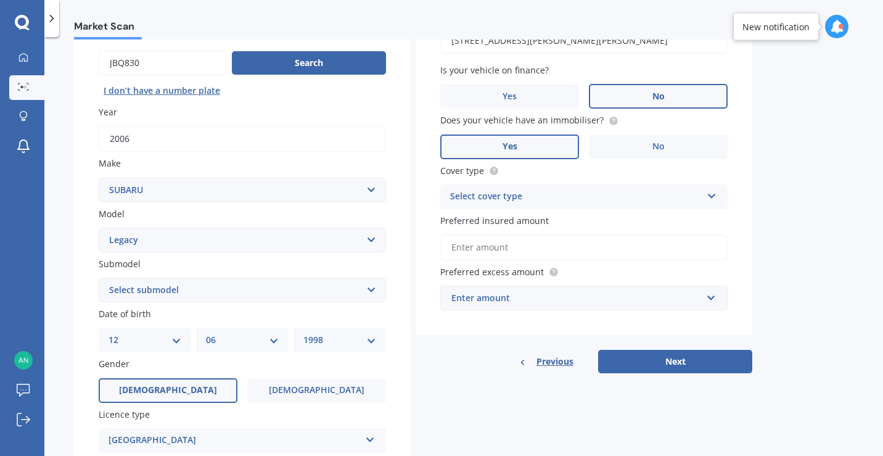 The image size is (883, 456). What do you see at coordinates (462, 170) in the screenshot?
I see `span: Cover type` at bounding box center [462, 170].